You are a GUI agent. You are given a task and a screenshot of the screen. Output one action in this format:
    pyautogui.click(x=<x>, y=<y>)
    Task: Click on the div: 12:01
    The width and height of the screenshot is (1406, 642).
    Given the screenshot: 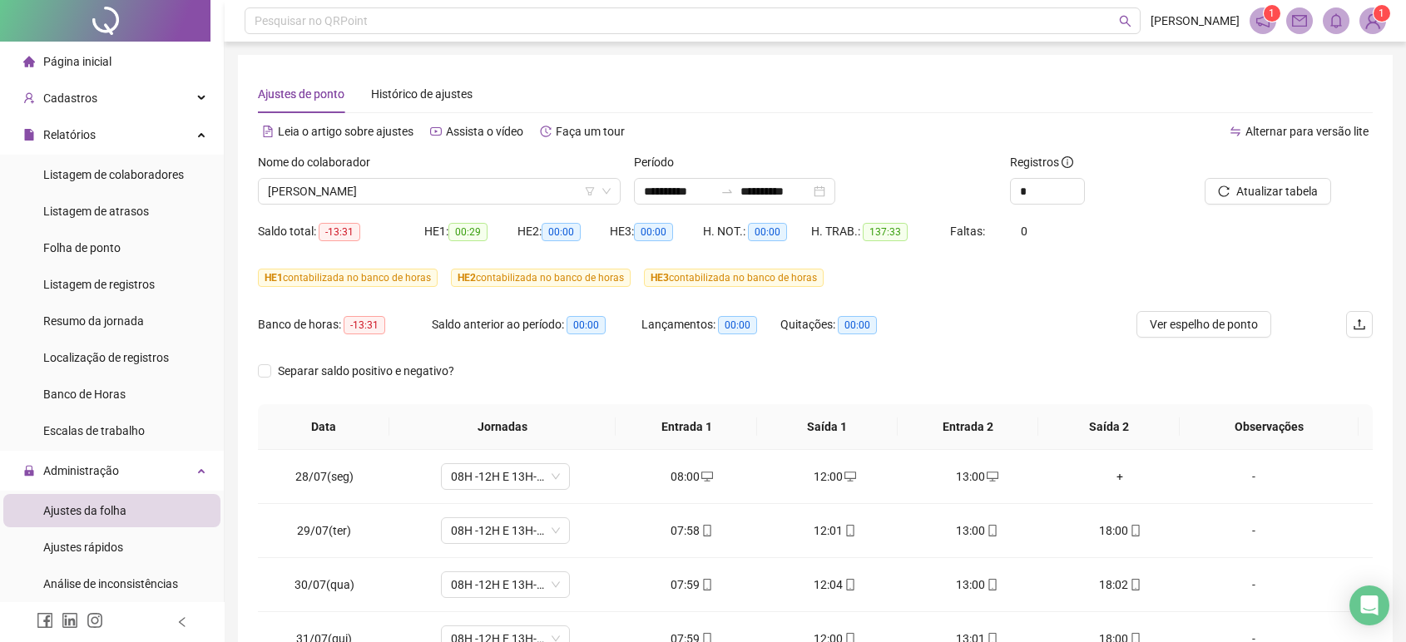 What is the action you would take?
    pyautogui.click(x=833, y=531)
    